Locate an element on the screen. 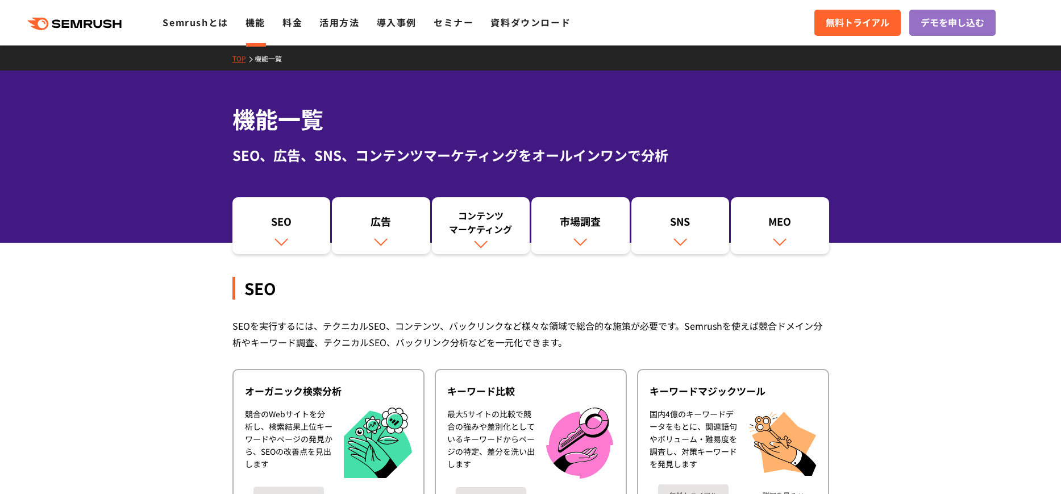 The width and height of the screenshot is (1061, 494). span: デモを申し込む is located at coordinates (953, 23).